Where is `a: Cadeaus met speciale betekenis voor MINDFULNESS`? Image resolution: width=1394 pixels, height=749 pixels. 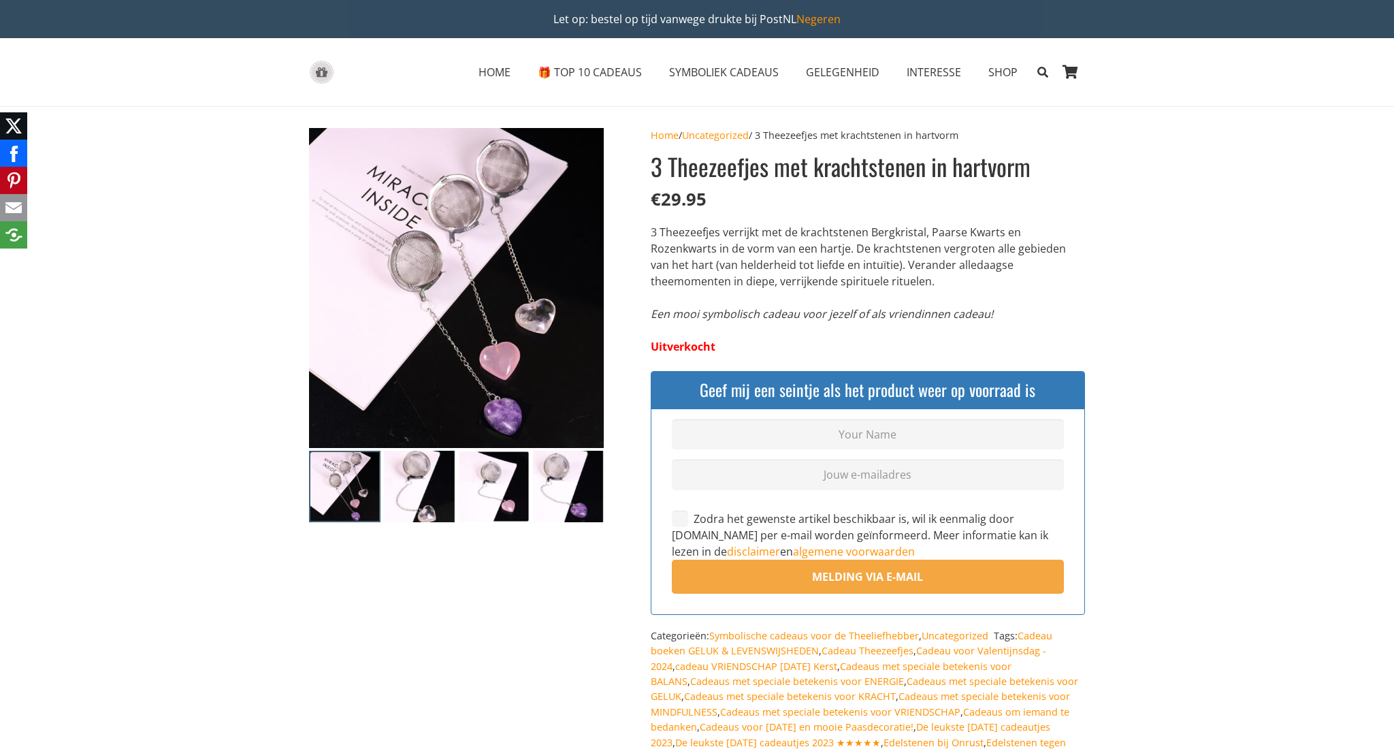
a: Cadeaus met speciale betekenis voor MINDFULNESS is located at coordinates (860, 703).